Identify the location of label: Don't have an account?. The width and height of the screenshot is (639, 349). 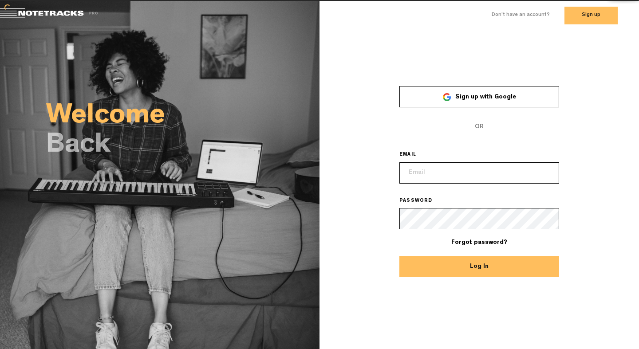
(520, 15).